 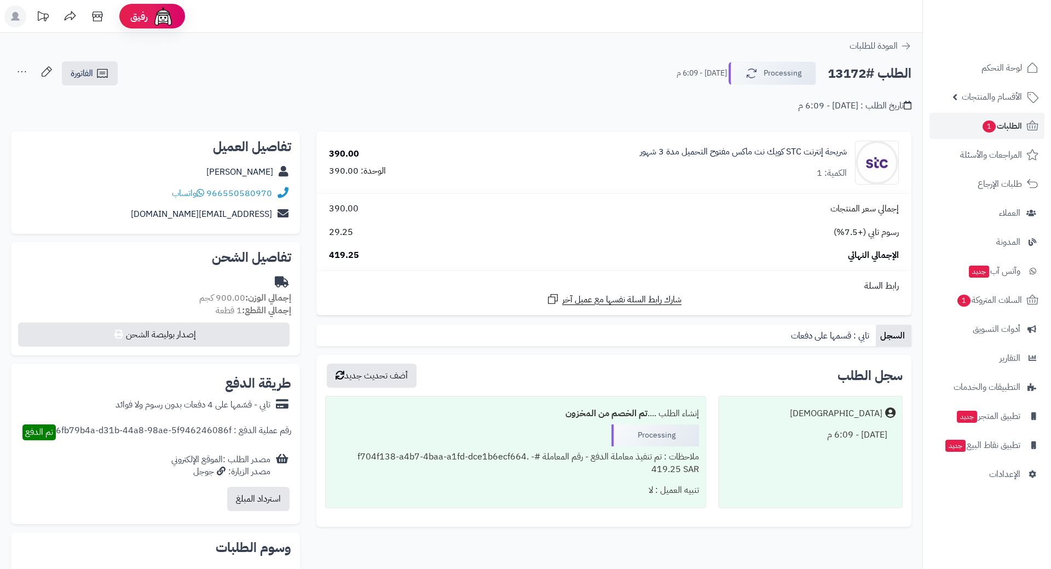 I want to click on img: ai-face.png, so click(x=163, y=16).